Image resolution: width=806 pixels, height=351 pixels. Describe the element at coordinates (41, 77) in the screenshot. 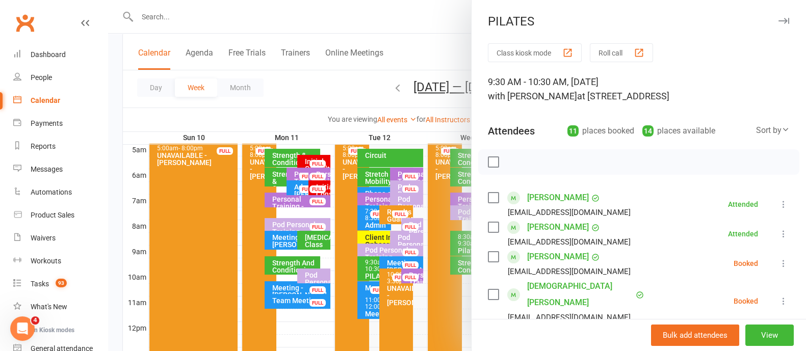

I see `div: People` at that location.